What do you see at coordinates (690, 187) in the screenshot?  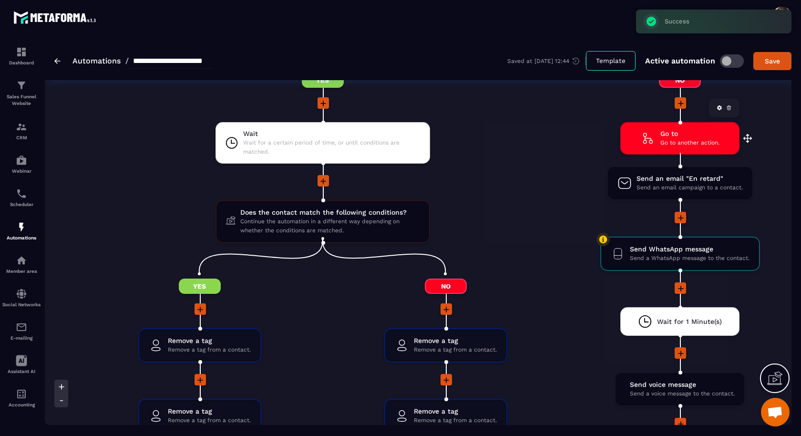 I see `span: Send an email campaign to a contact.` at bounding box center [690, 187].